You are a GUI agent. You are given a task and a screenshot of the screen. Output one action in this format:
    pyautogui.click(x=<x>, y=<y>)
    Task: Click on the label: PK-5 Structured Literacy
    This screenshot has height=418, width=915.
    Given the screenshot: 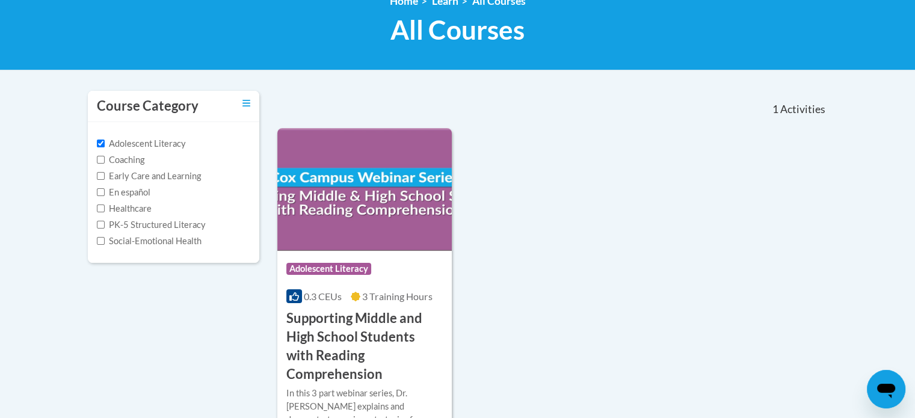 What is the action you would take?
    pyautogui.click(x=151, y=225)
    